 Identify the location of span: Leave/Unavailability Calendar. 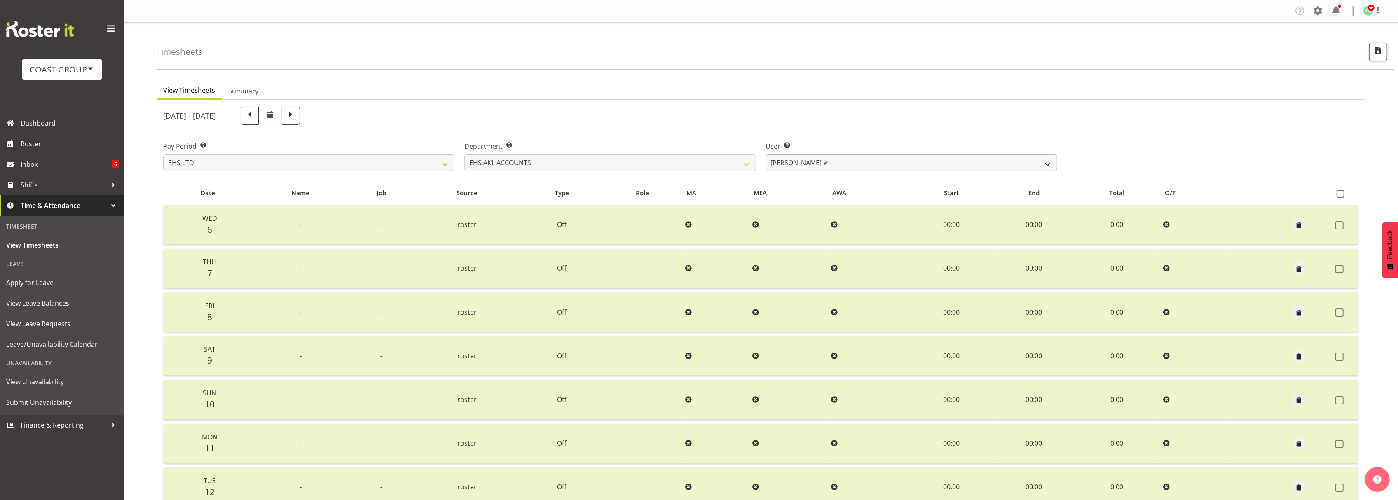
(62, 344).